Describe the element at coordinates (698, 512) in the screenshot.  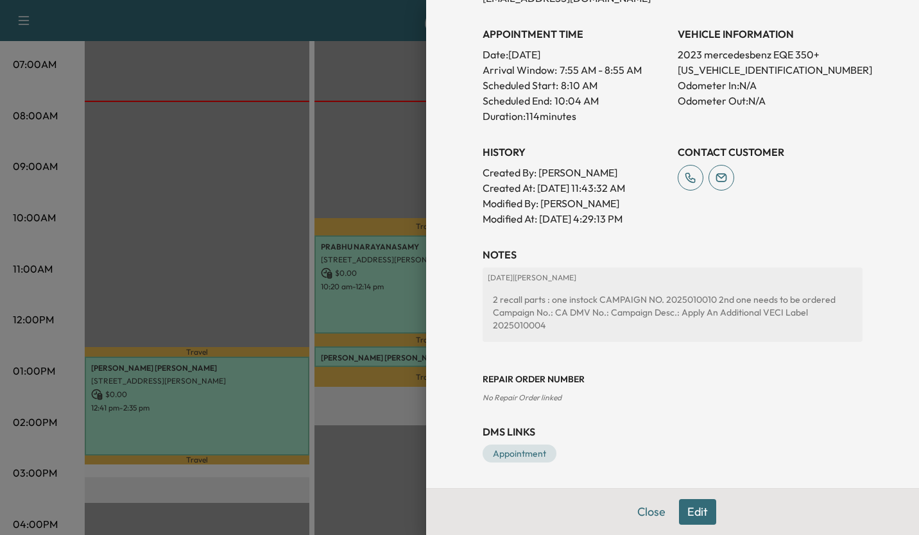
I see `button: Edit` at that location.